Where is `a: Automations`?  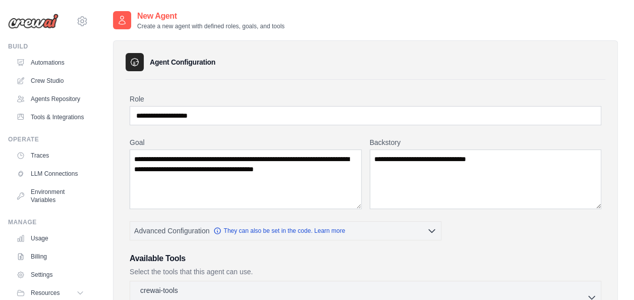 a: Automations is located at coordinates (50, 63).